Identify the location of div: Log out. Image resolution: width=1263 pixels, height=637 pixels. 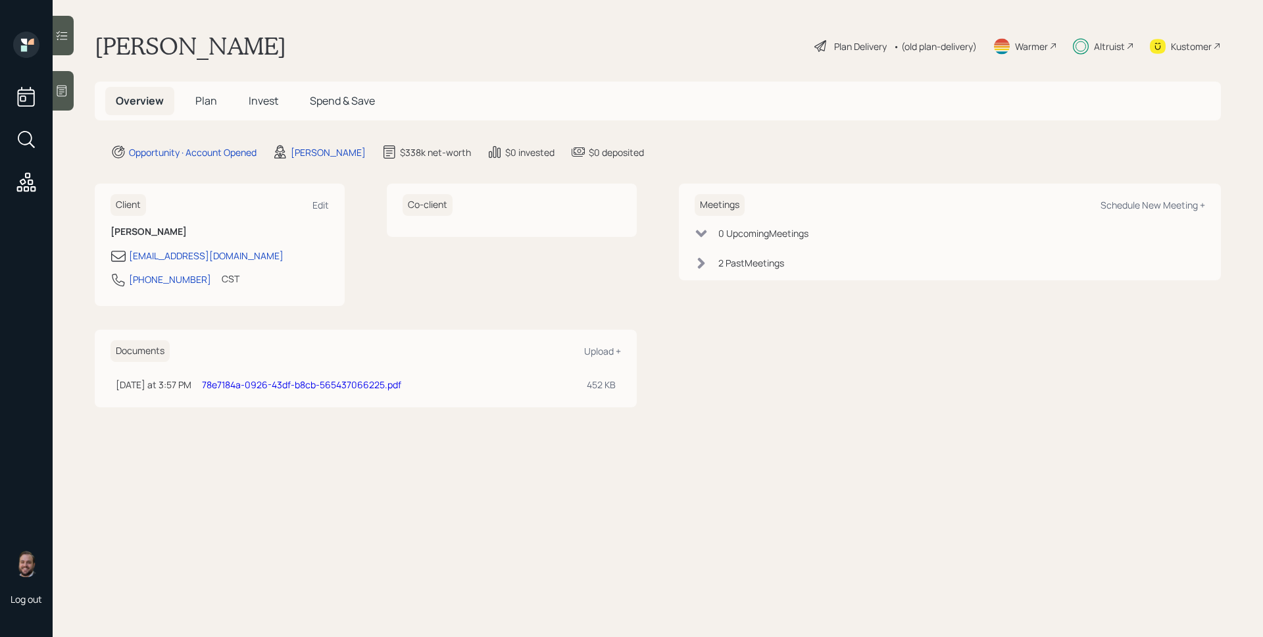
(26, 599).